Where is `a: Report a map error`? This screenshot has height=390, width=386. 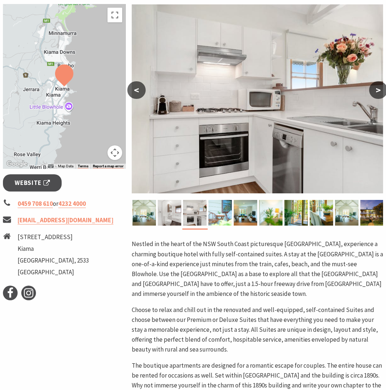
a: Report a map error is located at coordinates (108, 166).